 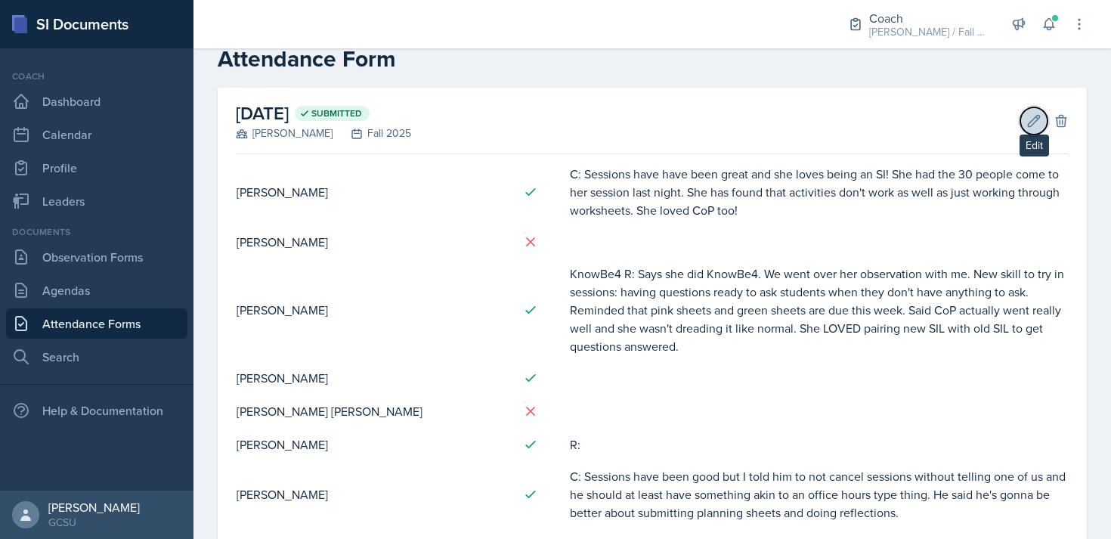 What do you see at coordinates (818, 192) in the screenshot?
I see `td: C: Sessions have have been great and she loves being an SI! She had the 30 people come to her ses...` at bounding box center [818, 192].